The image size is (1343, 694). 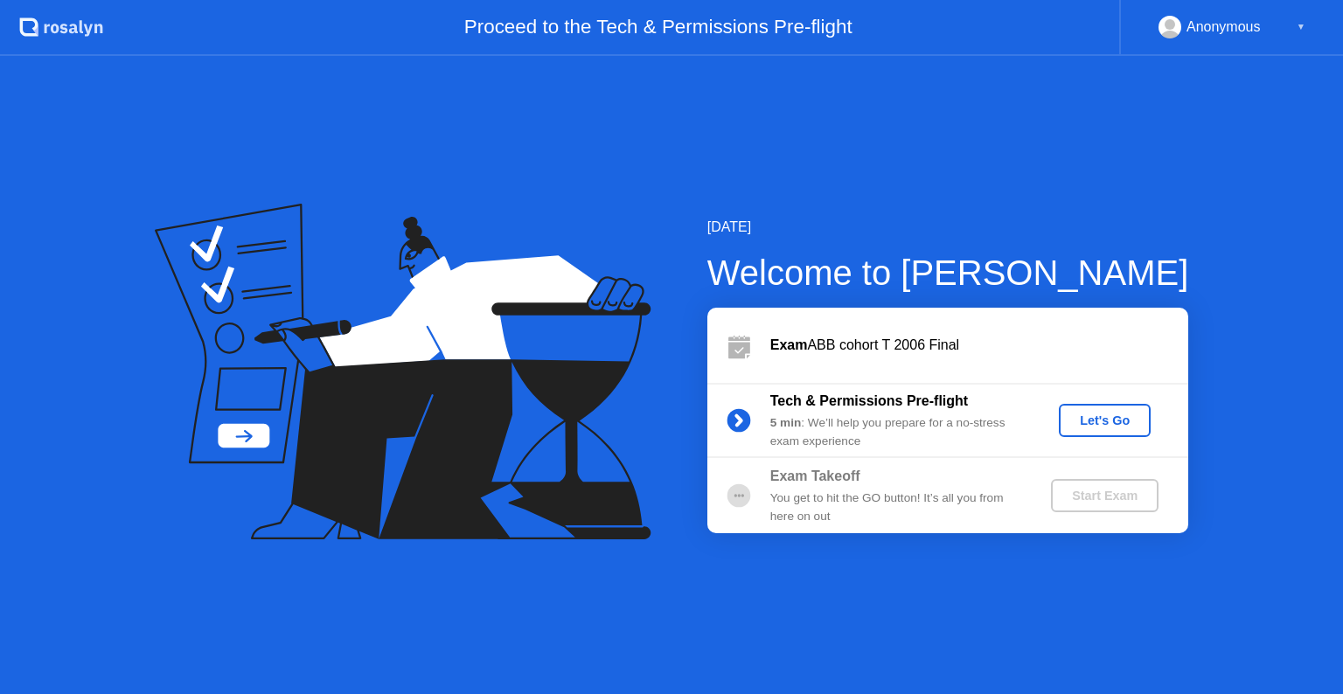 I want to click on button: Start Exam, so click(x=1105, y=496).